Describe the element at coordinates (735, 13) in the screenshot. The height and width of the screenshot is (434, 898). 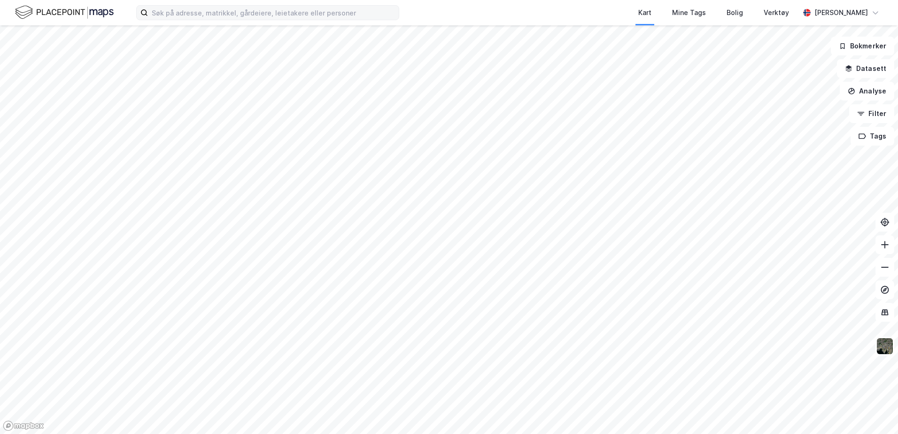
I see `div: Bolig` at that location.